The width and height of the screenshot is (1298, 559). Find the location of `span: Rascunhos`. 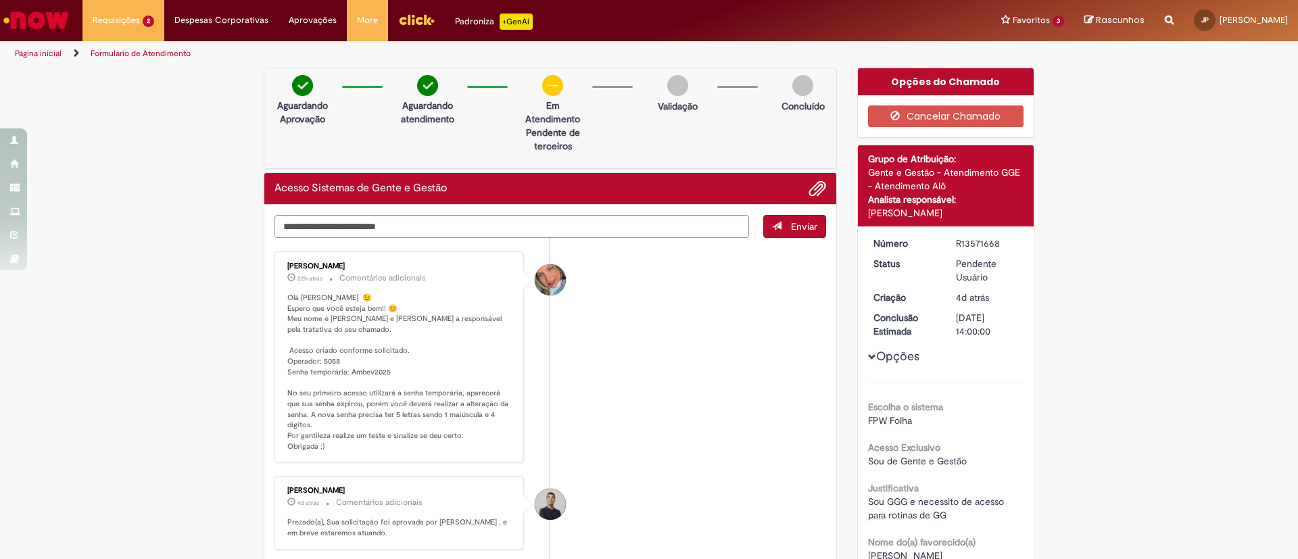

span: Rascunhos is located at coordinates (1120, 20).